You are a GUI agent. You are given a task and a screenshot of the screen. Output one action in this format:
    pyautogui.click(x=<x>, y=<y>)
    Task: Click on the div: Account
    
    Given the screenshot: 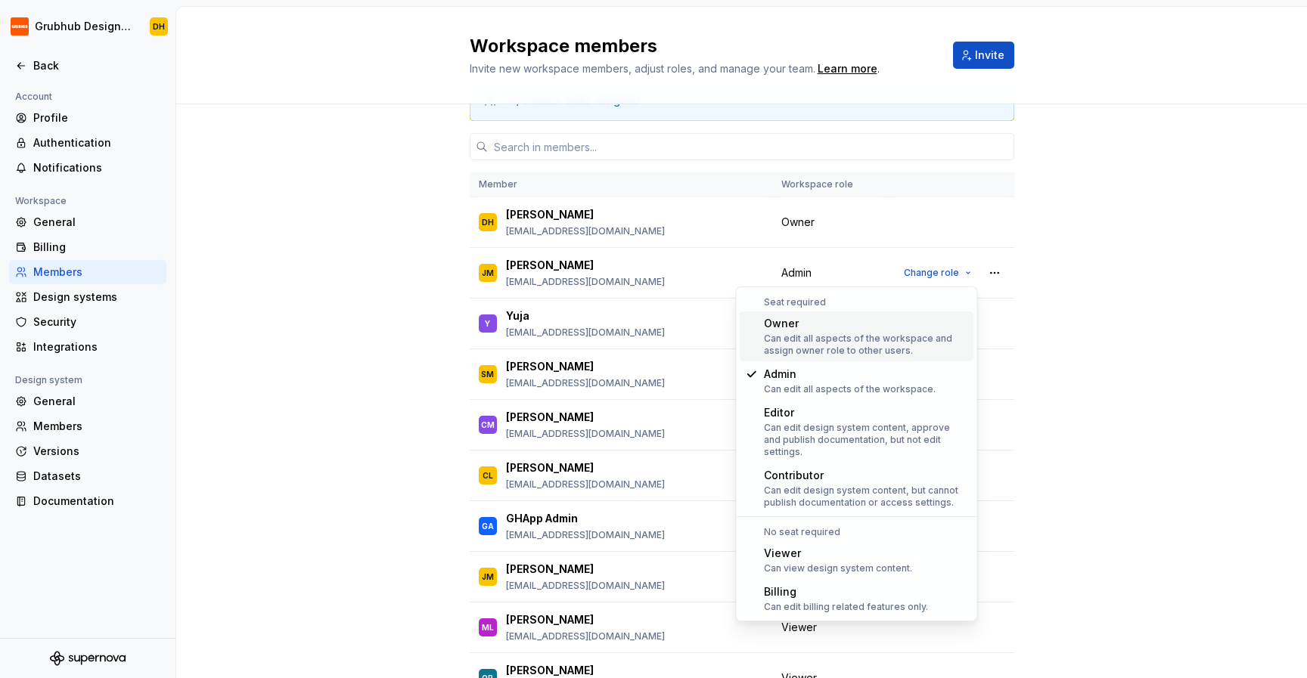 What is the action you would take?
    pyautogui.click(x=33, y=97)
    